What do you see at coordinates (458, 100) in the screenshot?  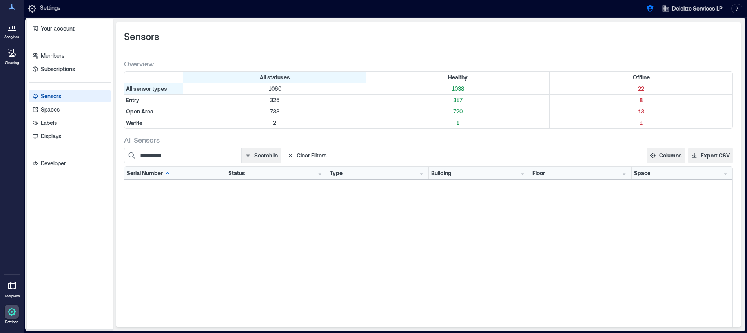 I see `div: Filter by Type: Entry & Status: Healthy` at bounding box center [458, 100].